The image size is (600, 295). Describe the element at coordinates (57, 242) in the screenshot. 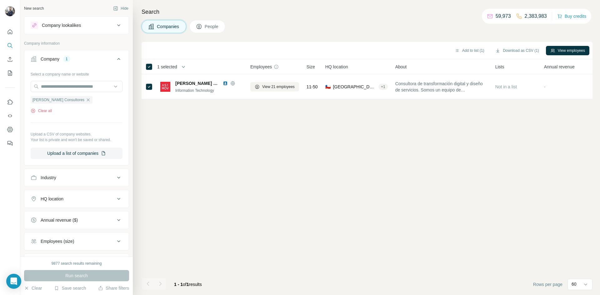

I see `div: Employees (size)` at that location.